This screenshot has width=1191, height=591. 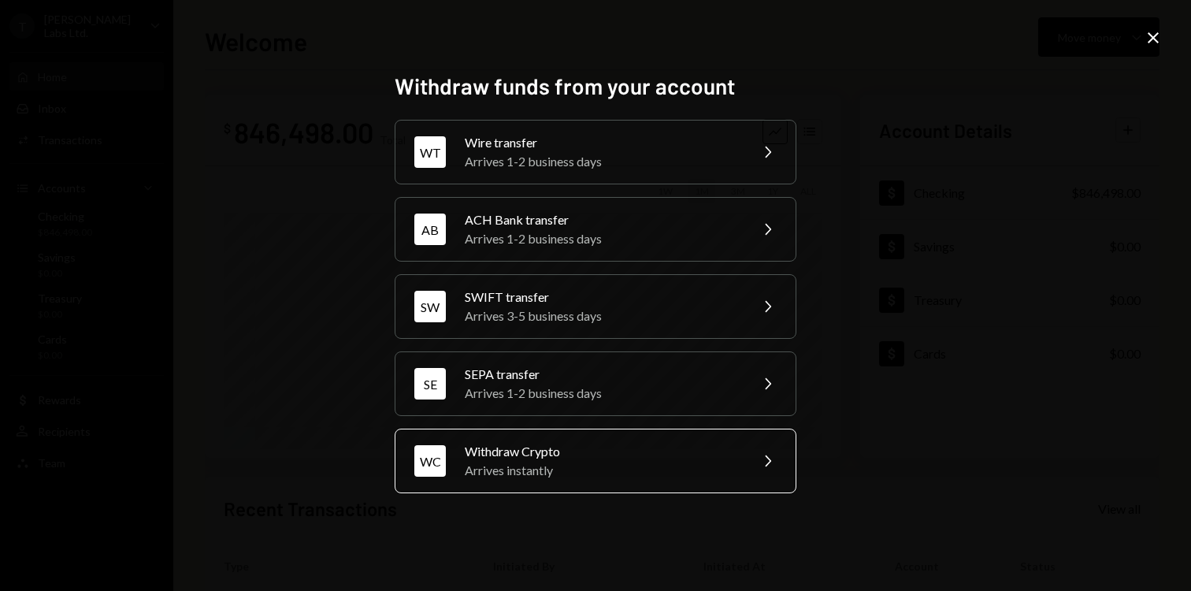 What do you see at coordinates (430, 306) in the screenshot?
I see `div: SW` at bounding box center [430, 306].